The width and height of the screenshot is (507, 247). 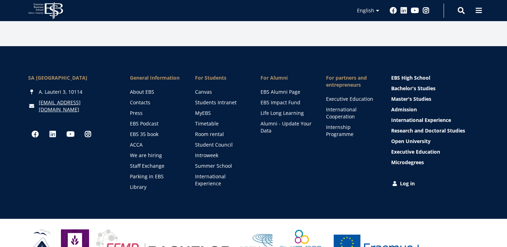 What do you see at coordinates (156, 134) in the screenshot?
I see `a: EBS 35 book` at bounding box center [156, 134].